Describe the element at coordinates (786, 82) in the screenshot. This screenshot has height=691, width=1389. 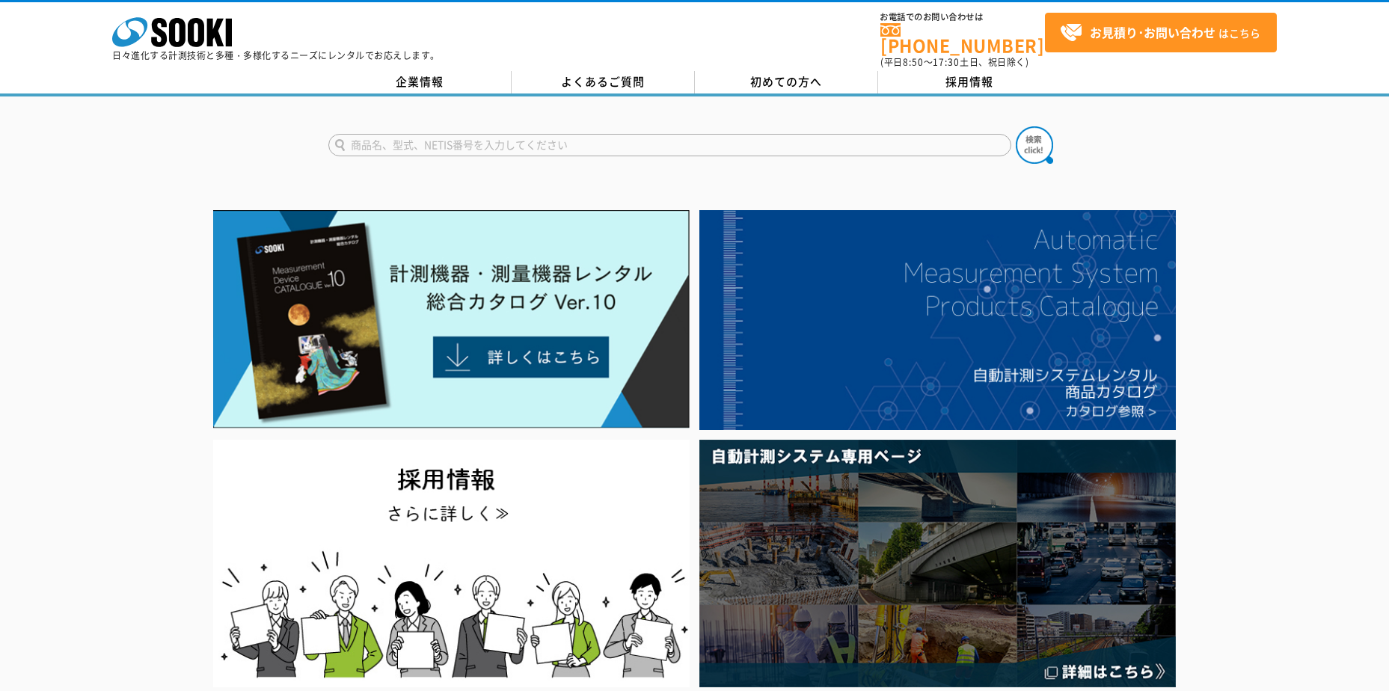
I see `span: 初めての方へ` at that location.